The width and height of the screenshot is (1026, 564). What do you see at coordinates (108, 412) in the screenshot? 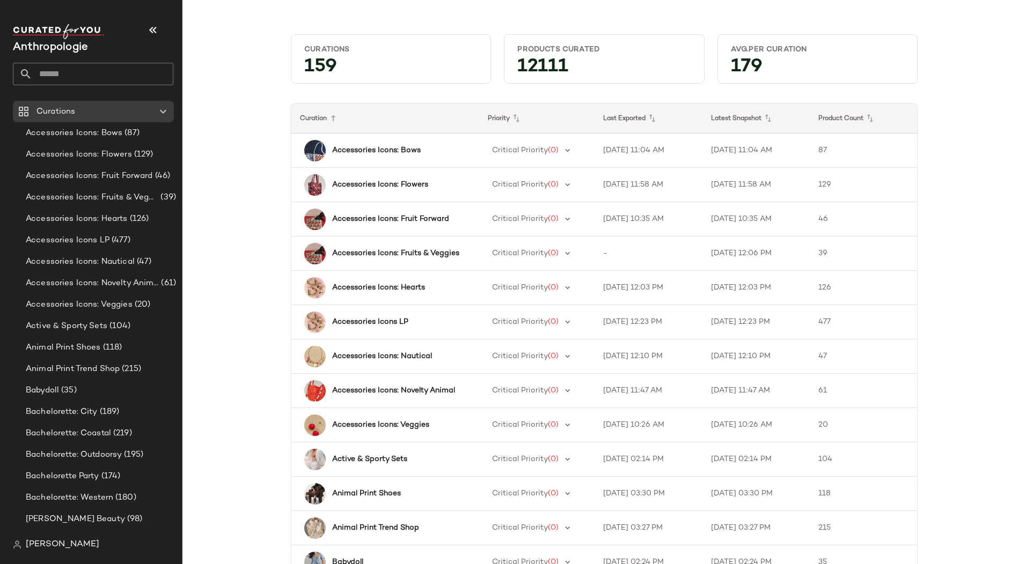
I see `span: (189)` at bounding box center [108, 412].